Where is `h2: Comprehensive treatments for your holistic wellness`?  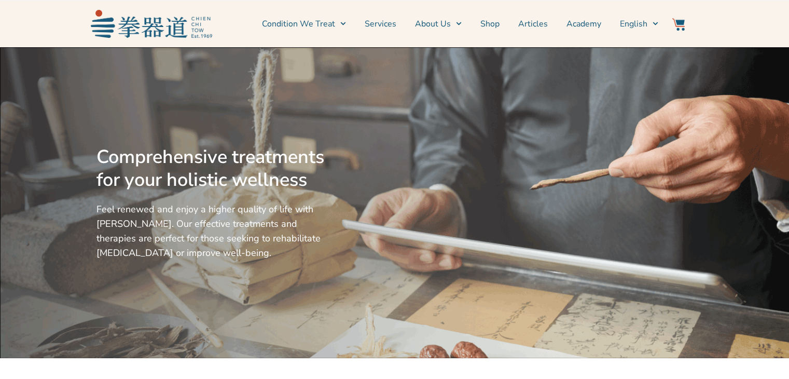
h2: Comprehensive treatments for your holistic wellness is located at coordinates (213, 169).